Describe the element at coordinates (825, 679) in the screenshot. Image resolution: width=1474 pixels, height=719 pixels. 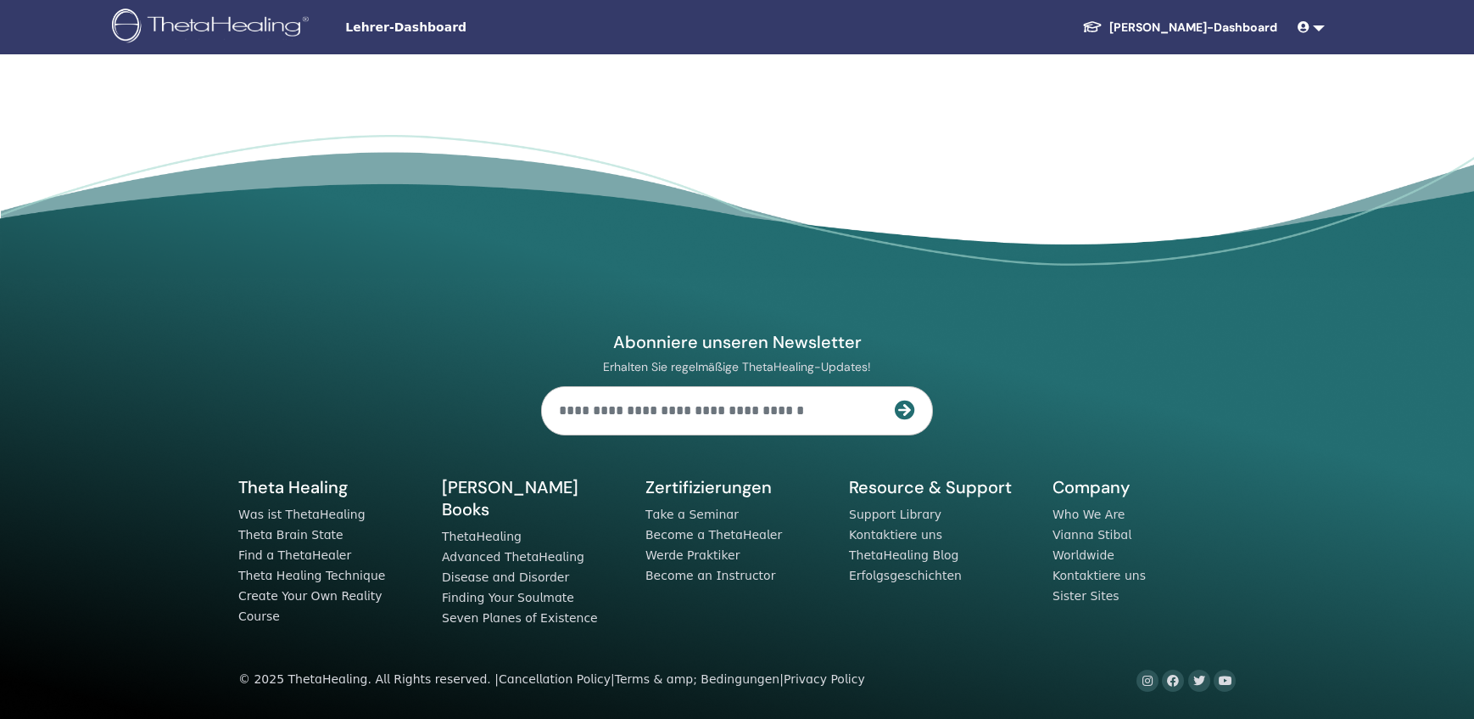
I see `a: Privacy Policy` at that location.